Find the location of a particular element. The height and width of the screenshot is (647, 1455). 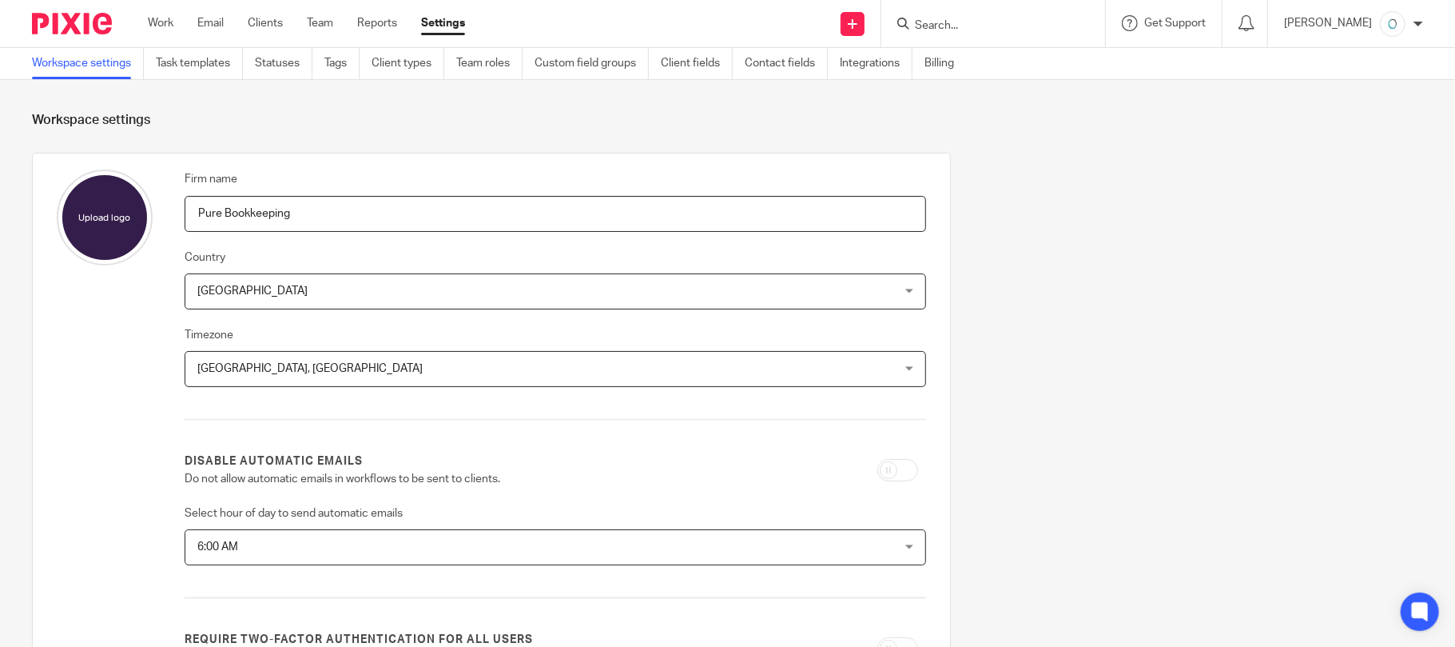

span: 6:00 AM is located at coordinates (217, 547).